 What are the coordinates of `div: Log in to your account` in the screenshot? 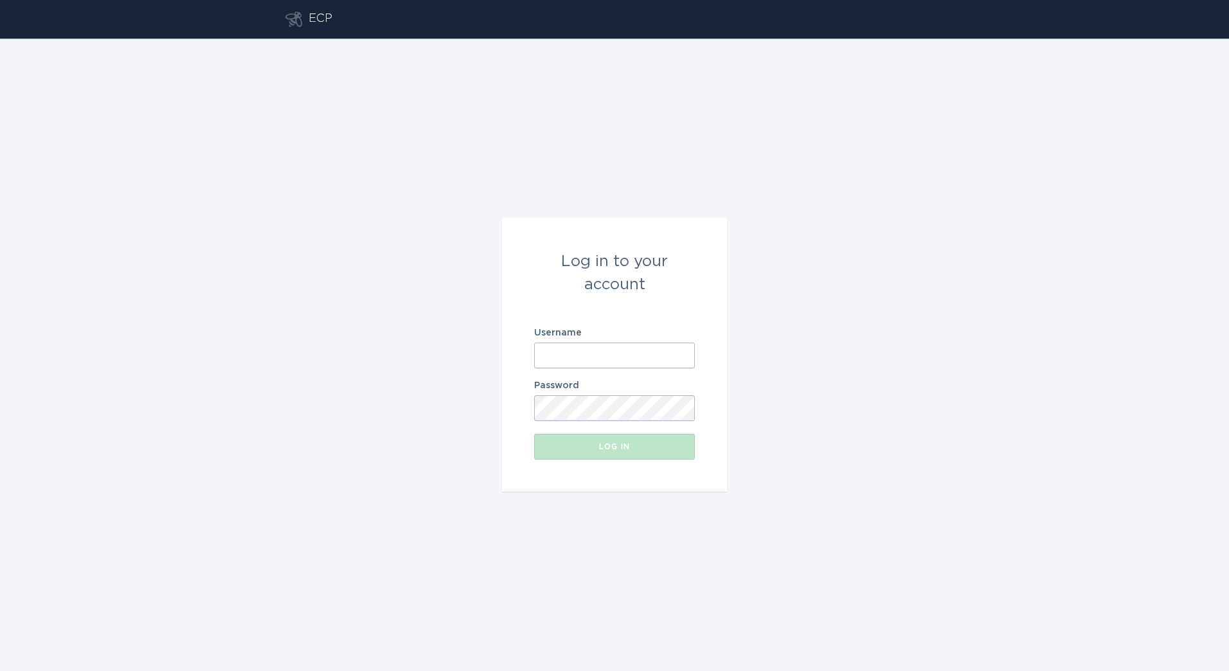 It's located at (614, 273).